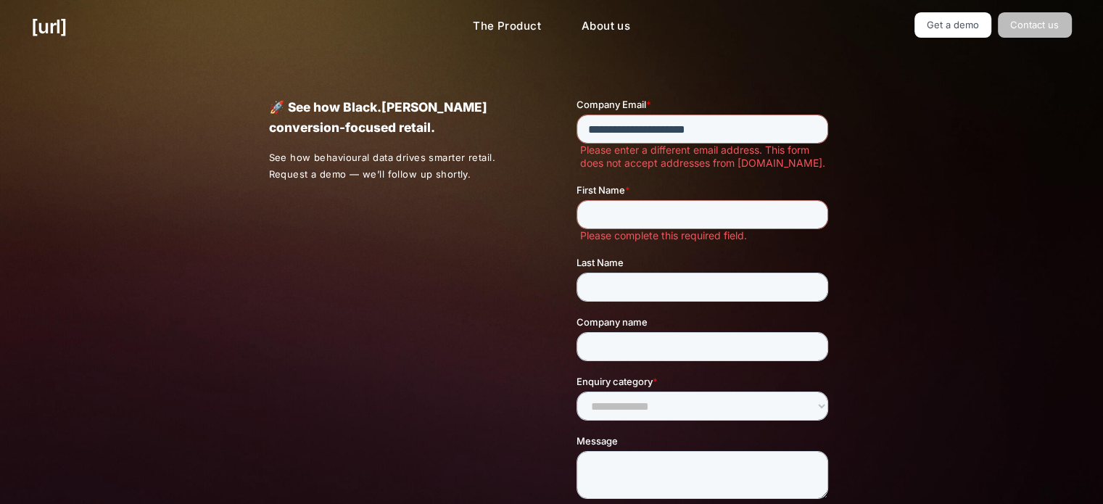 The height and width of the screenshot is (504, 1103). What do you see at coordinates (606, 26) in the screenshot?
I see `a: About us` at bounding box center [606, 26].